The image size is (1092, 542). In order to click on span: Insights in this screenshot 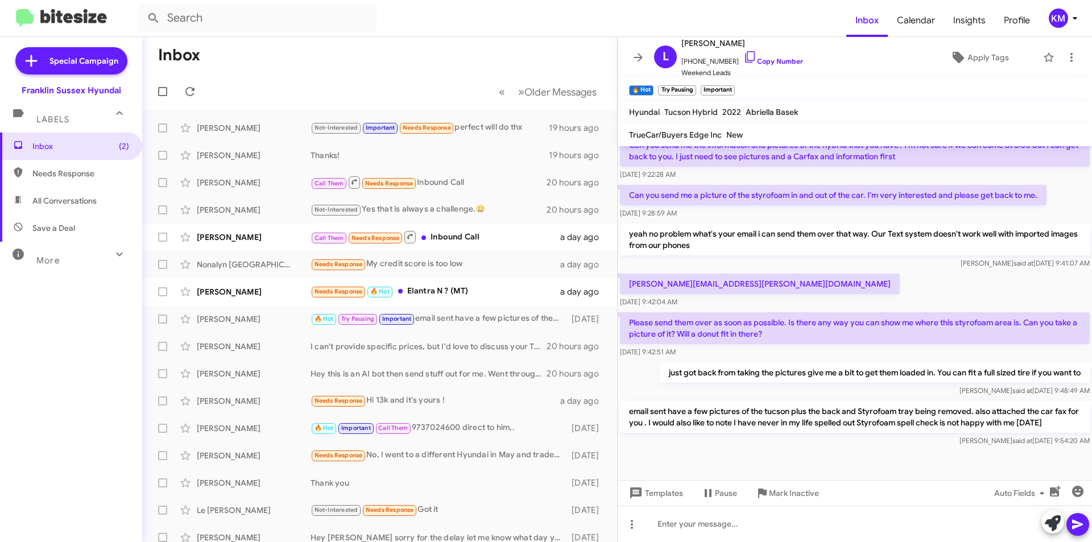, I will do `click(969, 20)`.